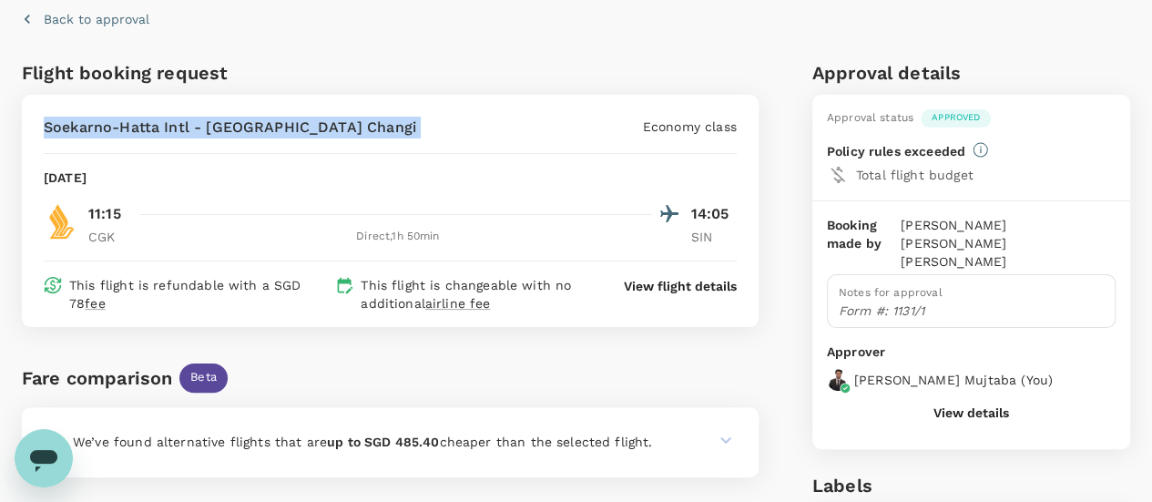 This screenshot has height=502, width=1152. What do you see at coordinates (105, 214) in the screenshot?
I see `p: 11:15` at bounding box center [105, 214].